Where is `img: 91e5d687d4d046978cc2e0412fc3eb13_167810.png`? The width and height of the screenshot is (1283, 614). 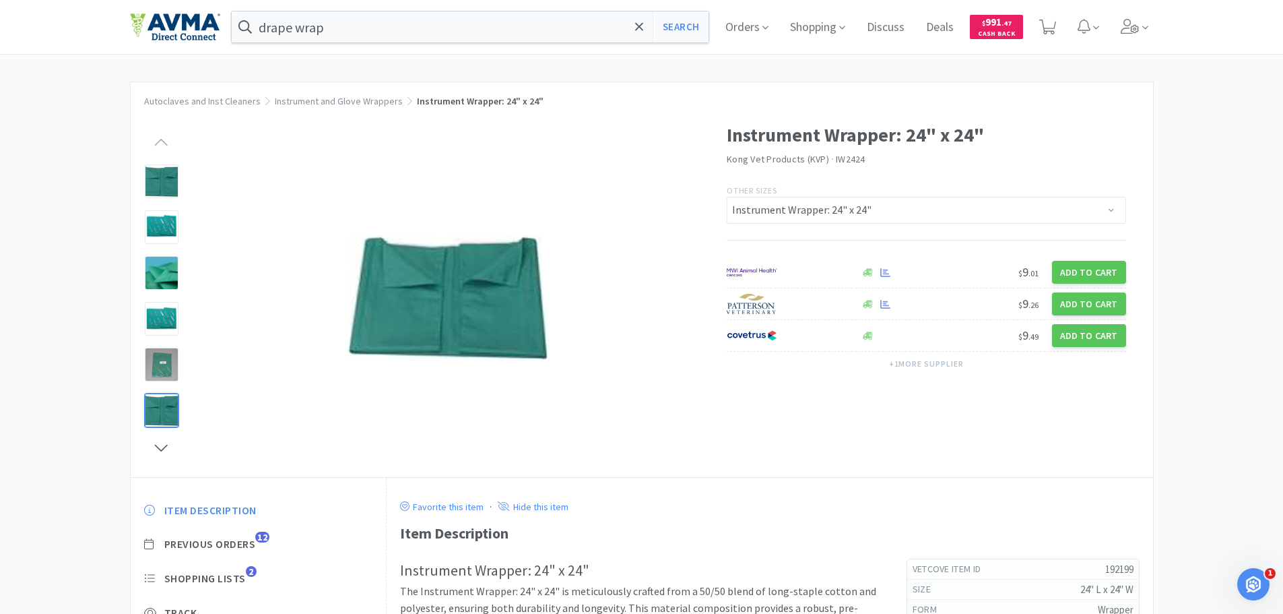 img: 91e5d687d4d046978cc2e0412fc3eb13_167810.png is located at coordinates (449, 298).